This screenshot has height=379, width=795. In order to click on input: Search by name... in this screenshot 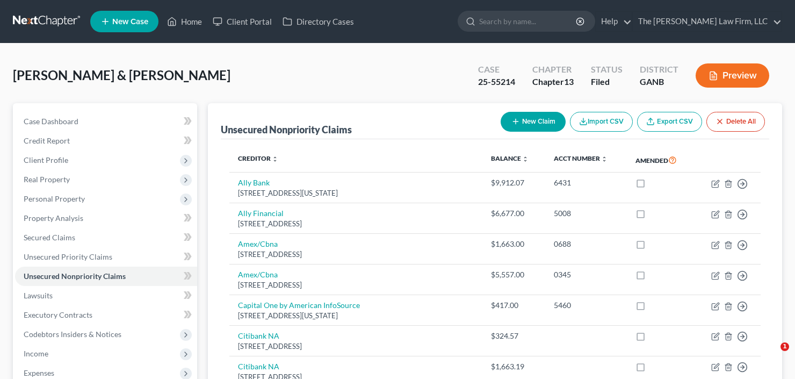, I will do `click(528, 21)`.